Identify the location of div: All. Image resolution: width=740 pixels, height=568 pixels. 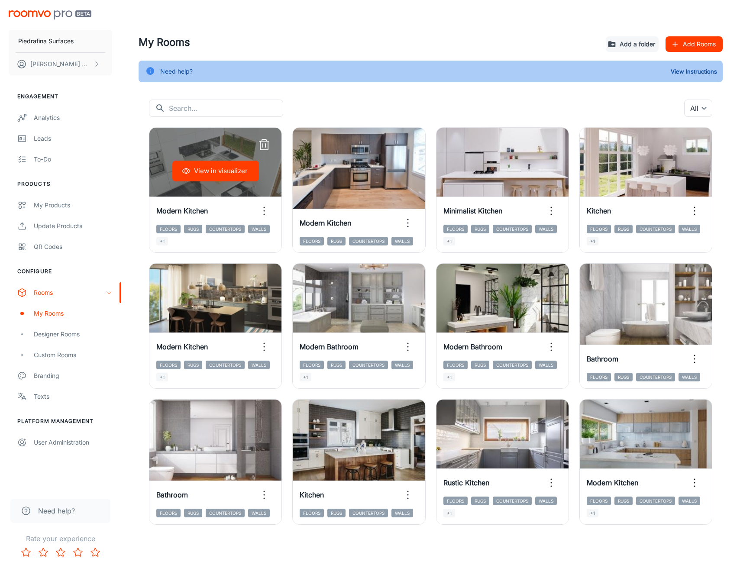
(698, 108).